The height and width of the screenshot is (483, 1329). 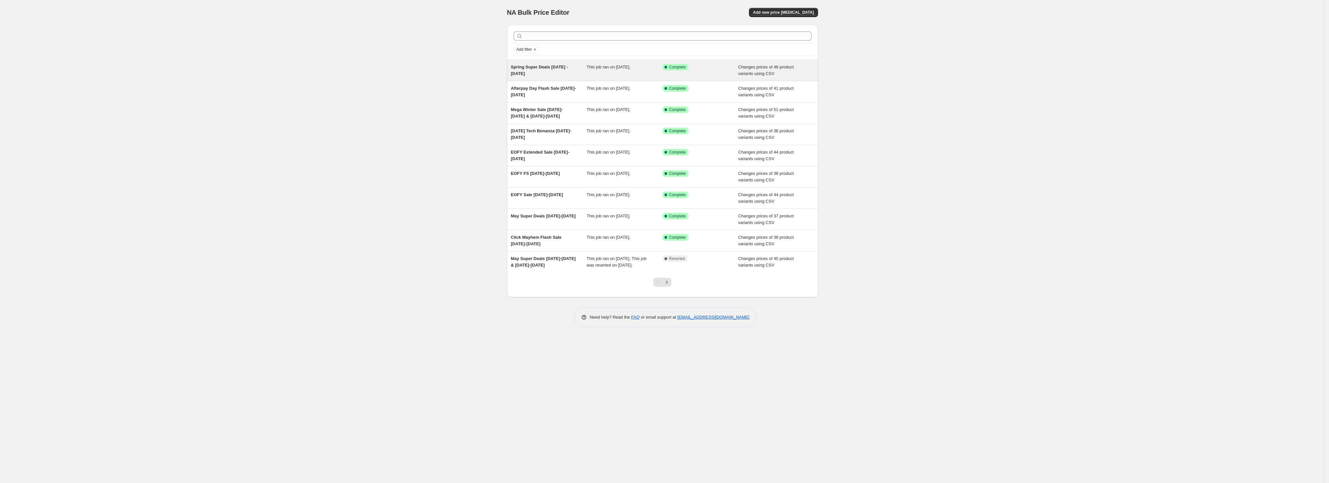 I want to click on span: Need help? Read the, so click(x=611, y=317).